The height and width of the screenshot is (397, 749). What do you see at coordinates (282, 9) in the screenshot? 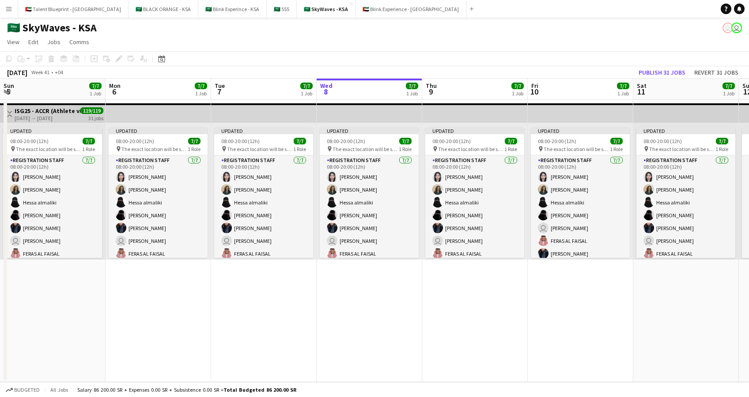
I see `button: 🇸🇦 555` at bounding box center [282, 9].